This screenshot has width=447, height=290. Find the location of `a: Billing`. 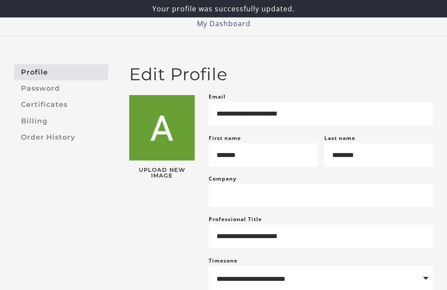

a: Billing is located at coordinates (61, 121).